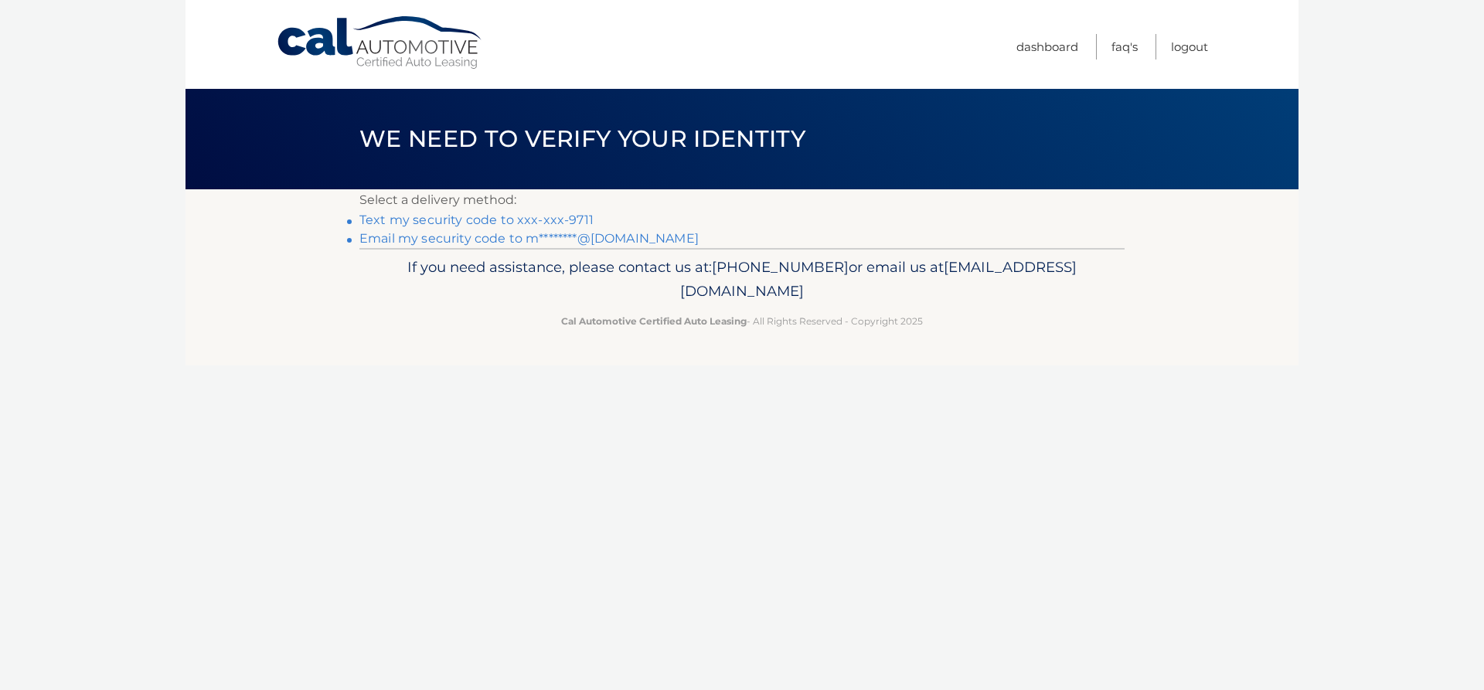  Describe the element at coordinates (380, 43) in the screenshot. I see `a: Cal Automotive` at that location.